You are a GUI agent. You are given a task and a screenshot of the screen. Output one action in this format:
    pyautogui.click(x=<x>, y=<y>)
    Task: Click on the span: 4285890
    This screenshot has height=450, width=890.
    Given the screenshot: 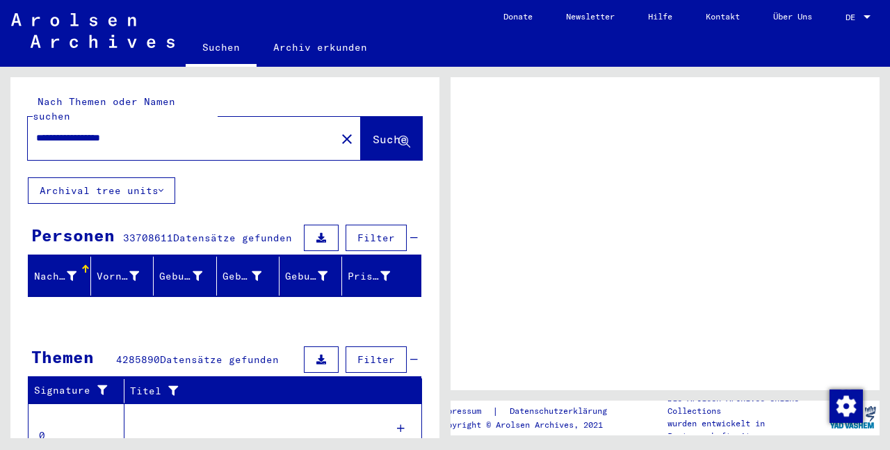 What is the action you would take?
    pyautogui.click(x=138, y=360)
    